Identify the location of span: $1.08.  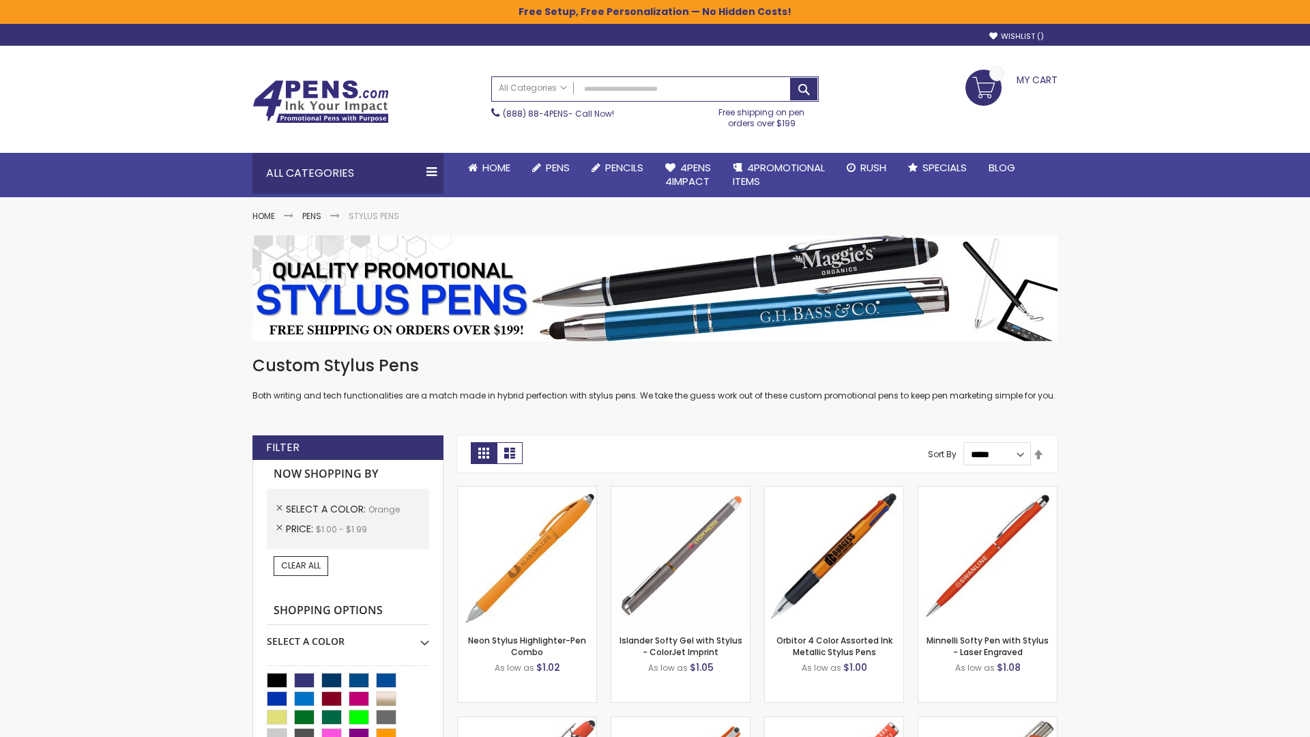
(1008, 667).